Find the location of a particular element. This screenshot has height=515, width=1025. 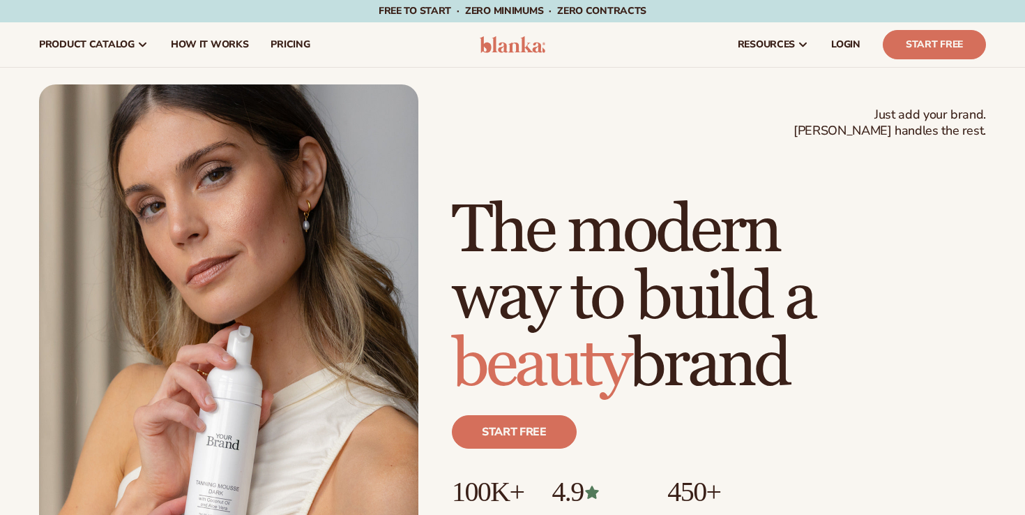

span: product catalog is located at coordinates (86, 45).